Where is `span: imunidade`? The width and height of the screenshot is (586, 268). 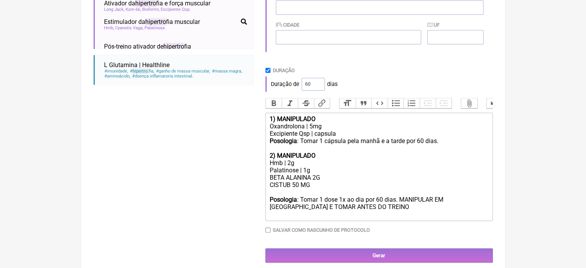
span: imunidade is located at coordinates (116, 71).